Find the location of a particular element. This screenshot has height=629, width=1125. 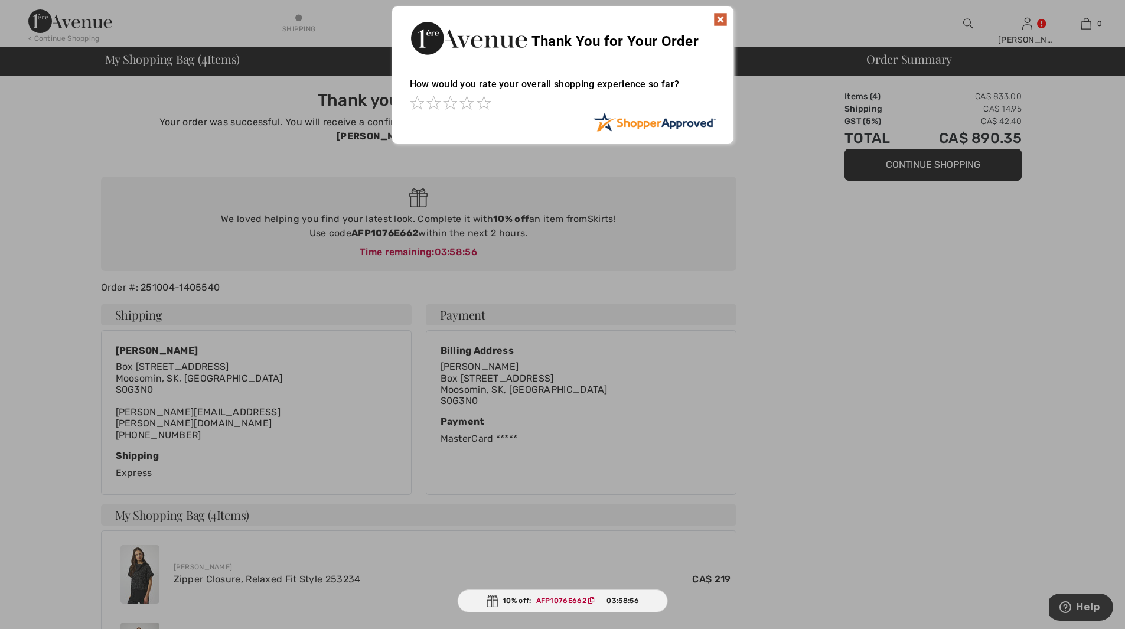

ins: AFP1076E662 is located at coordinates (561, 600).